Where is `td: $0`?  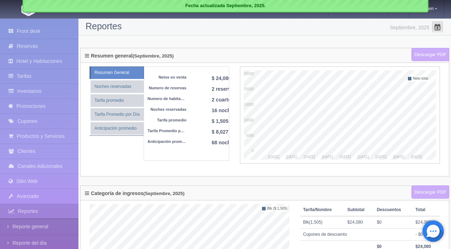
td: $0 is located at coordinates (393, 222).